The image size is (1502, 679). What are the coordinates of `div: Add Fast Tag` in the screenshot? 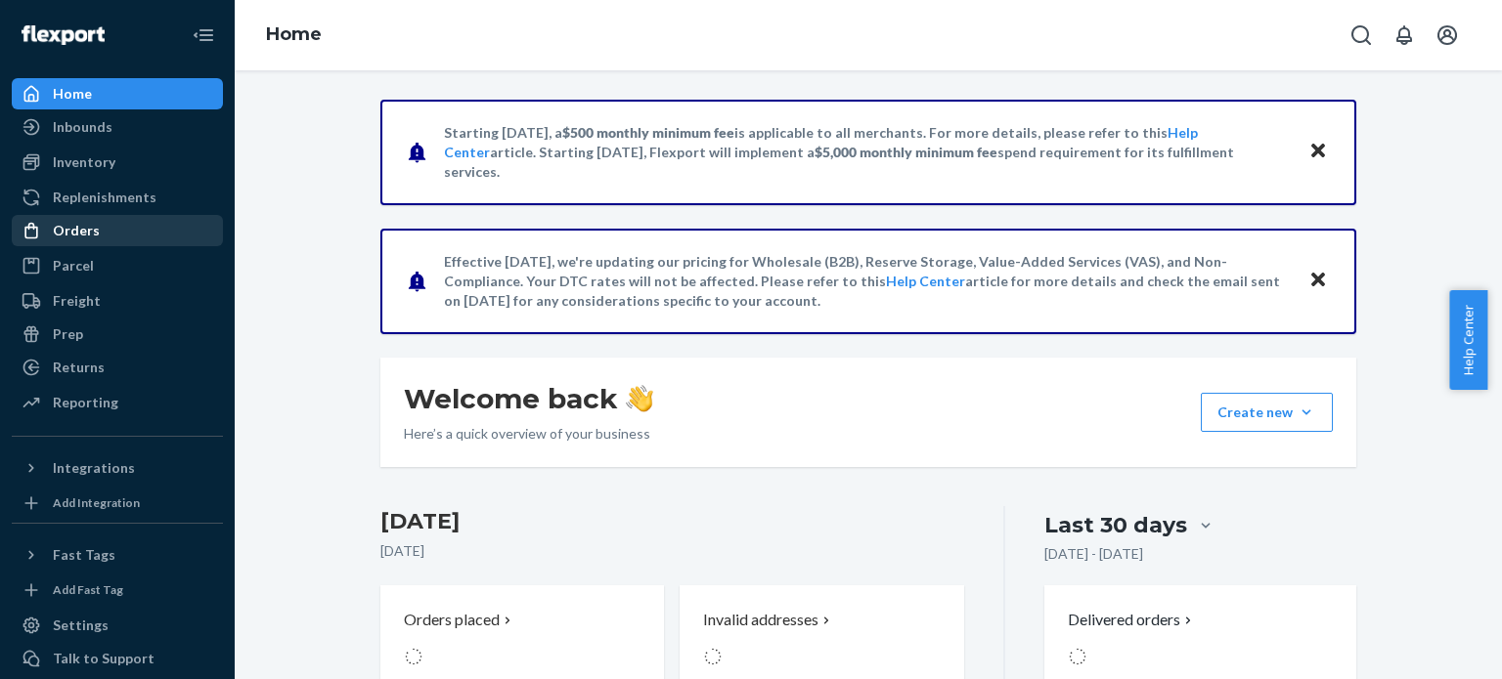 It's located at (88, 589).